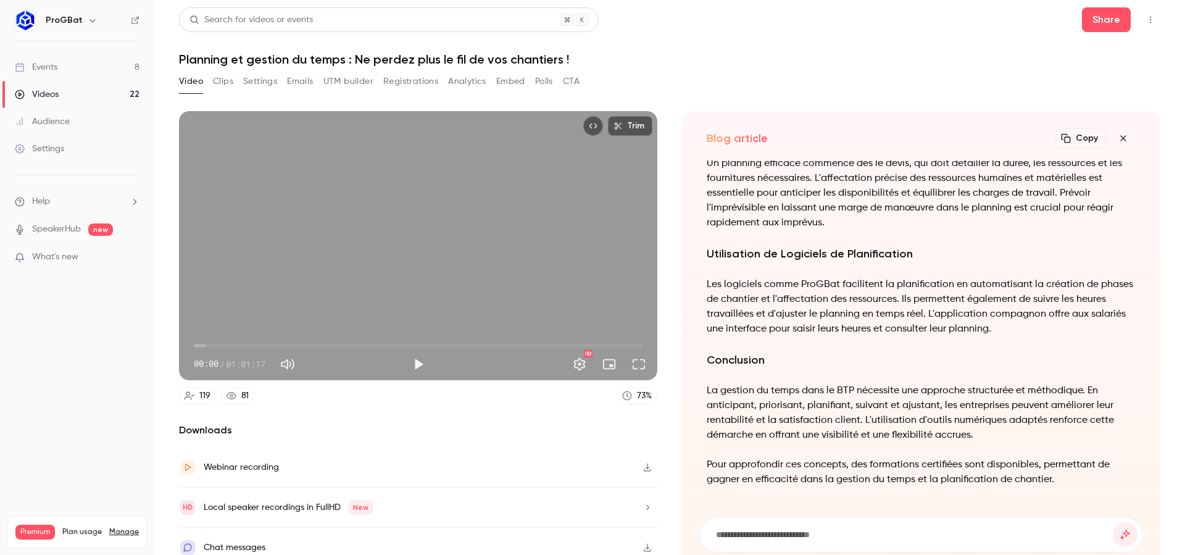 This screenshot has height=555, width=1185. I want to click on div: Videos, so click(36, 94).